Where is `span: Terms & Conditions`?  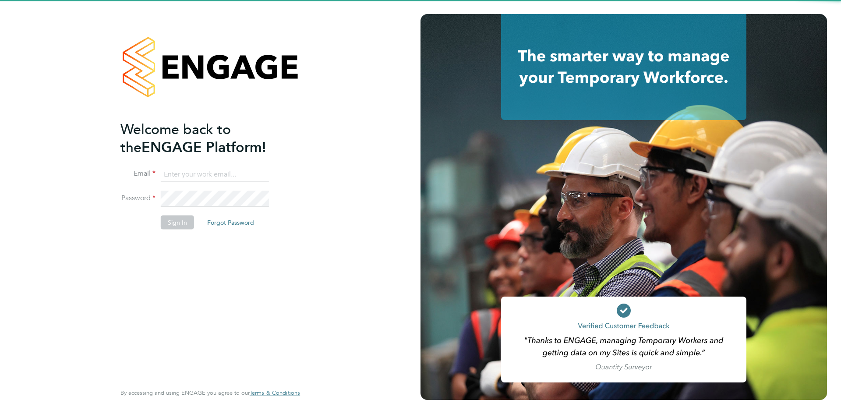
span: Terms & Conditions is located at coordinates (275, 392).